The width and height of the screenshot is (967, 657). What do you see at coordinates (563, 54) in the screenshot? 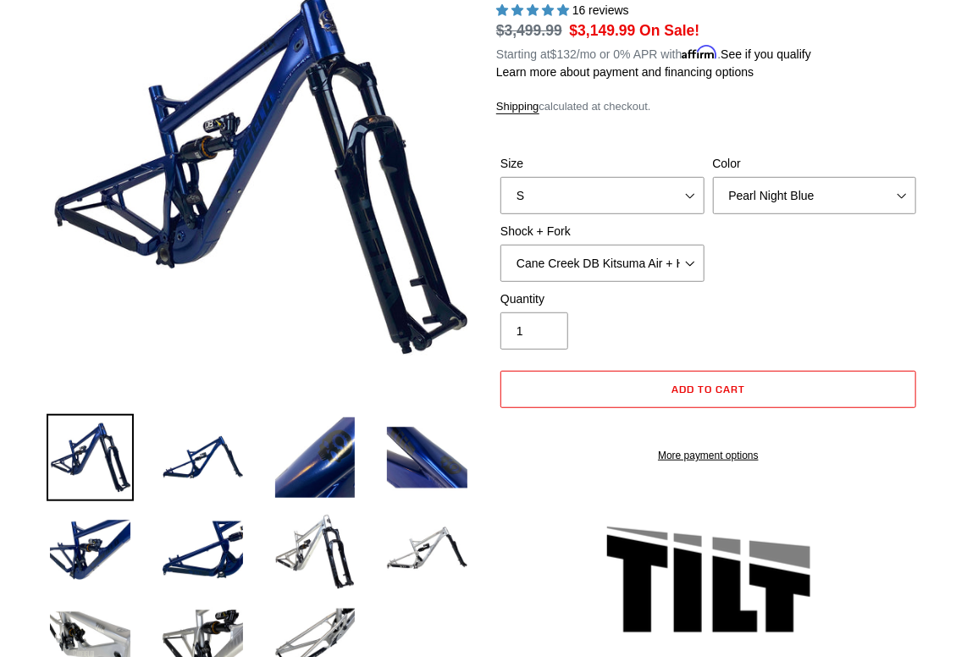
I see `span: $132` at bounding box center [563, 54].